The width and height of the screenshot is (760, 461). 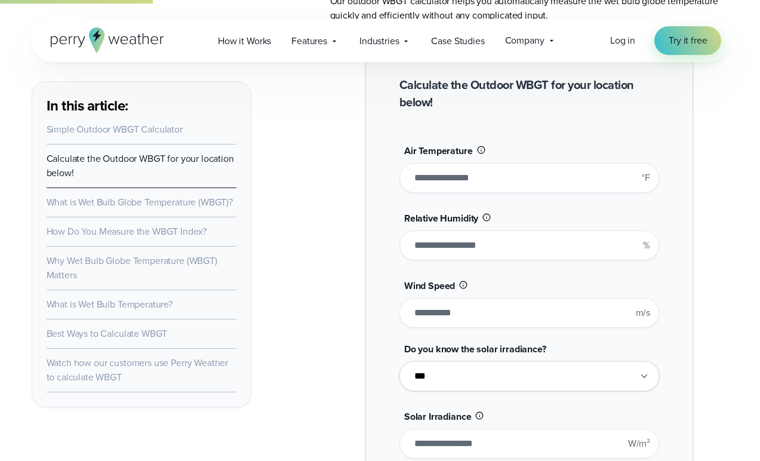 I want to click on span: Air Temperature, so click(x=438, y=150).